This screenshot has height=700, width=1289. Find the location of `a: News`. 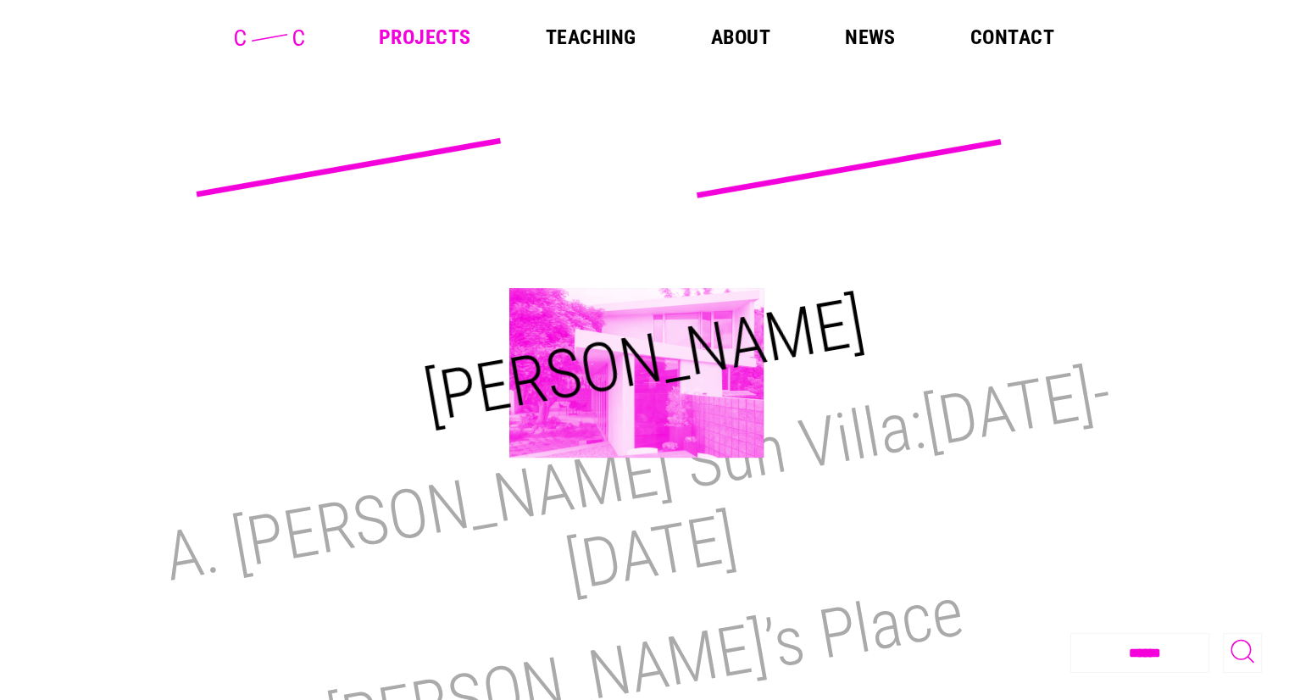

a: News is located at coordinates (870, 37).